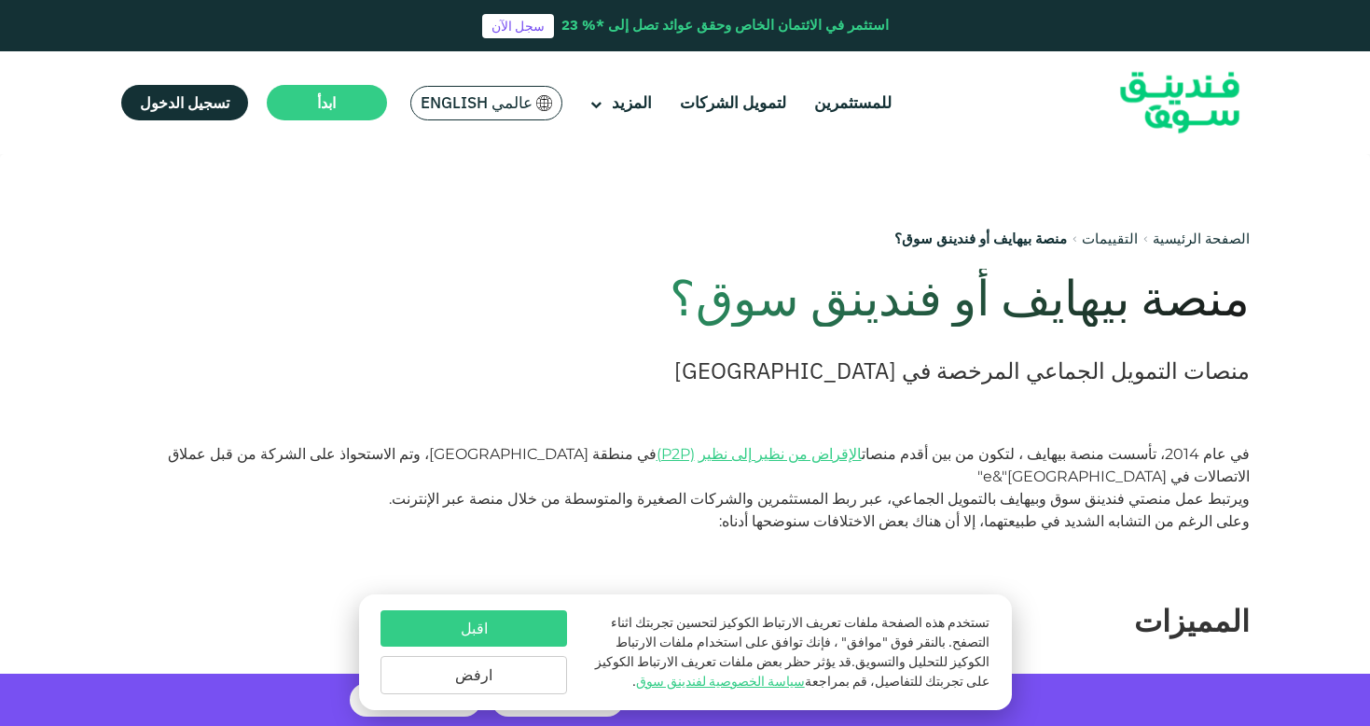 This screenshot has width=1370, height=726. I want to click on button: ارفض, so click(474, 674).